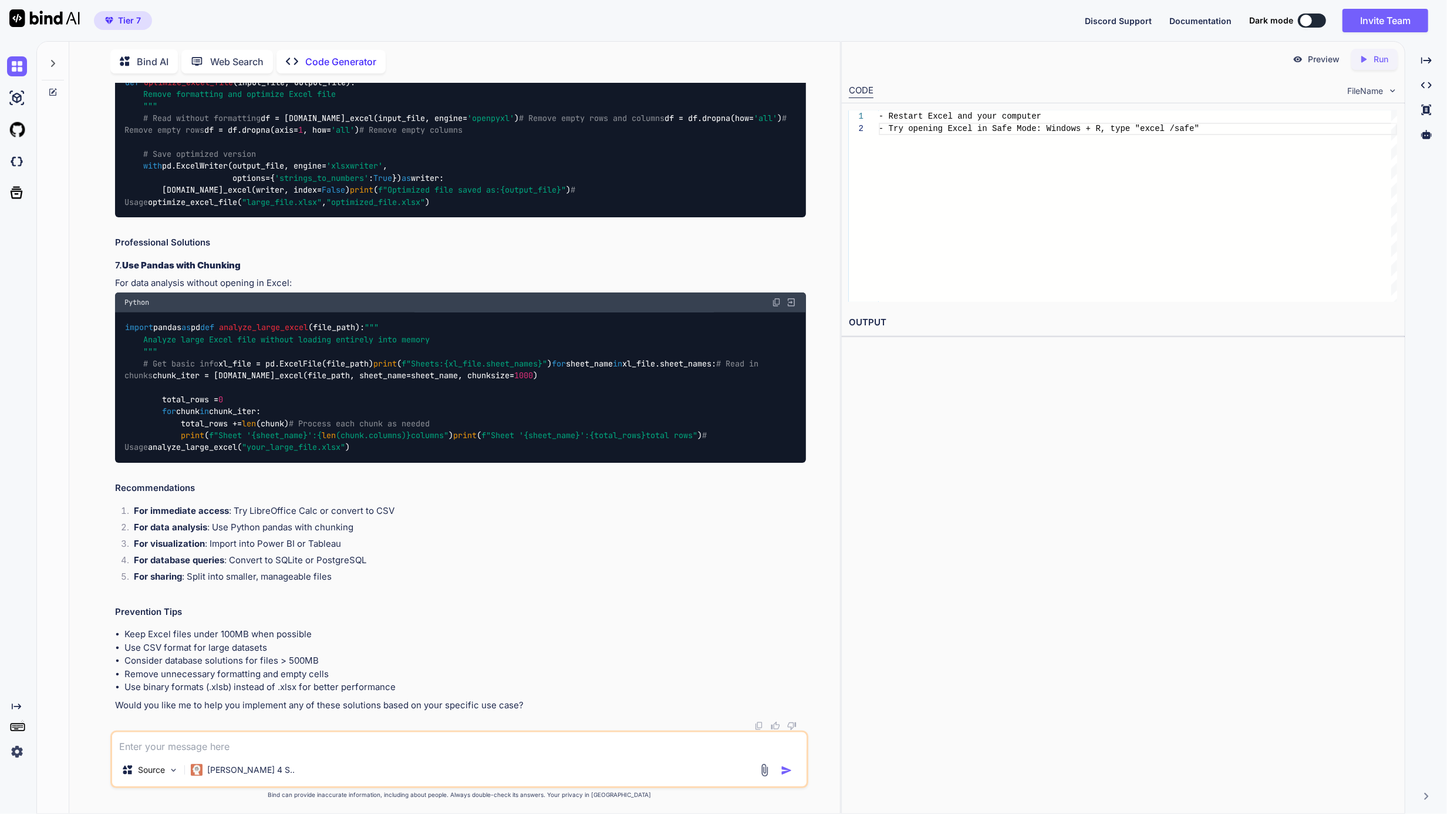 This screenshot has width=1447, height=814. I want to click on li: Remove unnecessary formatting and empty cells, so click(465, 674).